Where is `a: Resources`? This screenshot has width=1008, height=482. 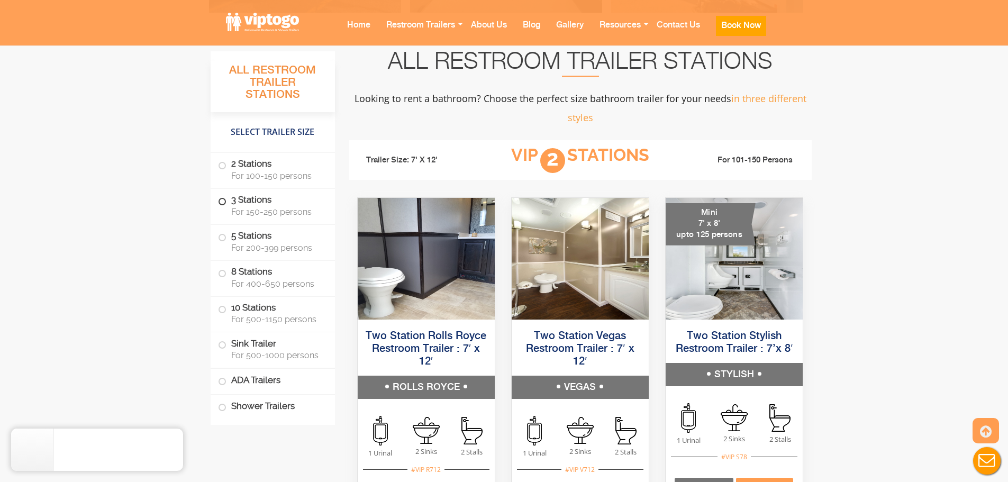
a: Resources is located at coordinates (620, 32).